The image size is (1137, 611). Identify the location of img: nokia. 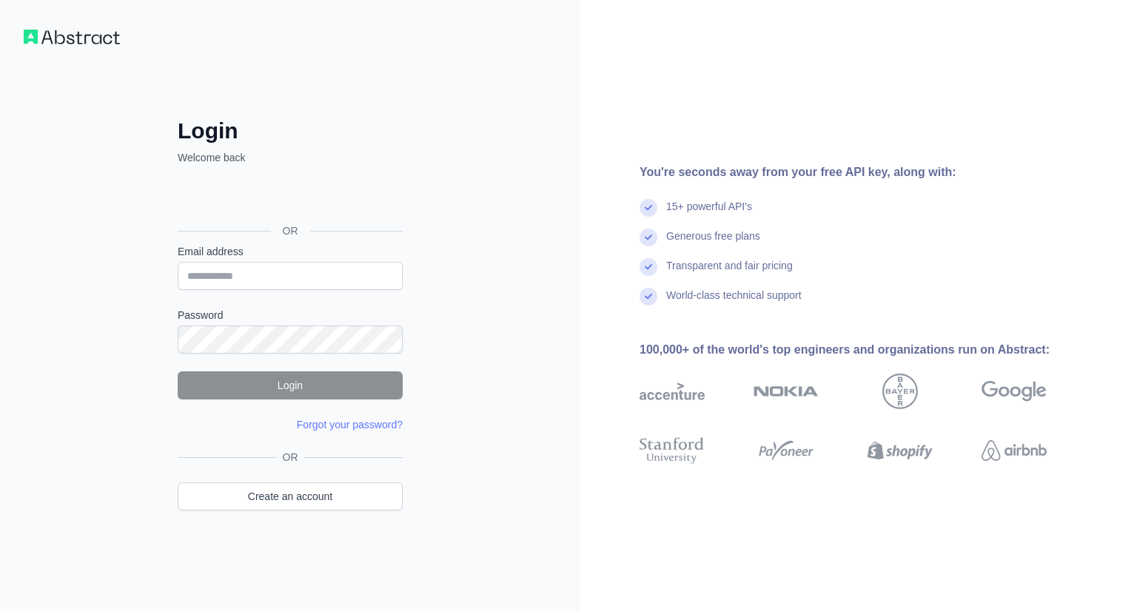
(786, 392).